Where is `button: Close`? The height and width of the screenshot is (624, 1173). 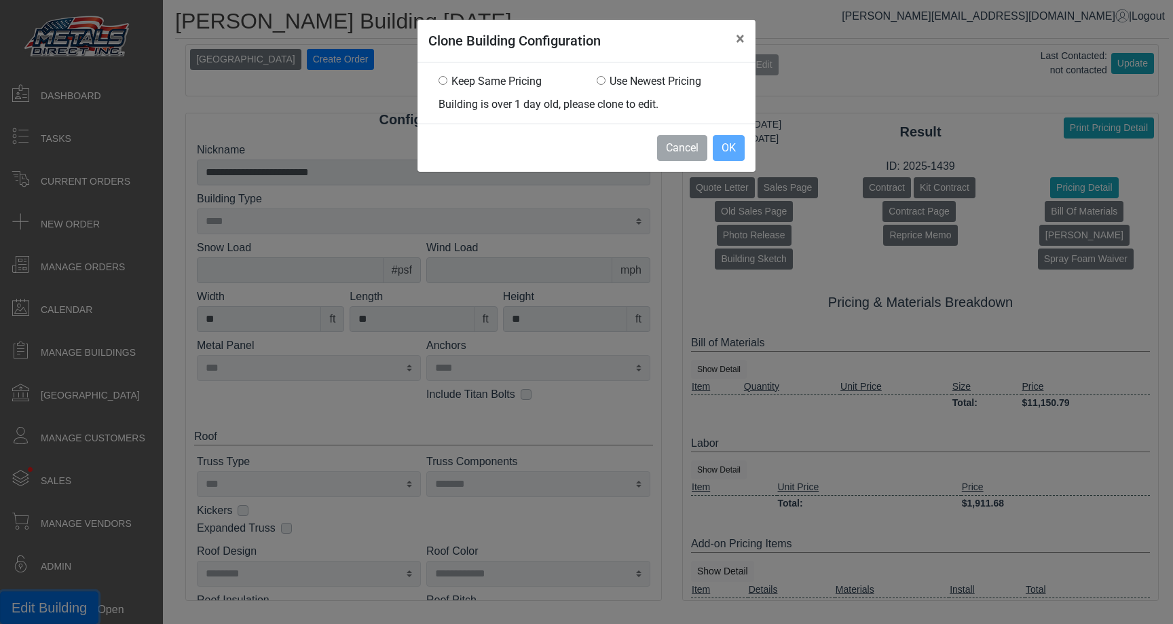 button: Close is located at coordinates (740, 39).